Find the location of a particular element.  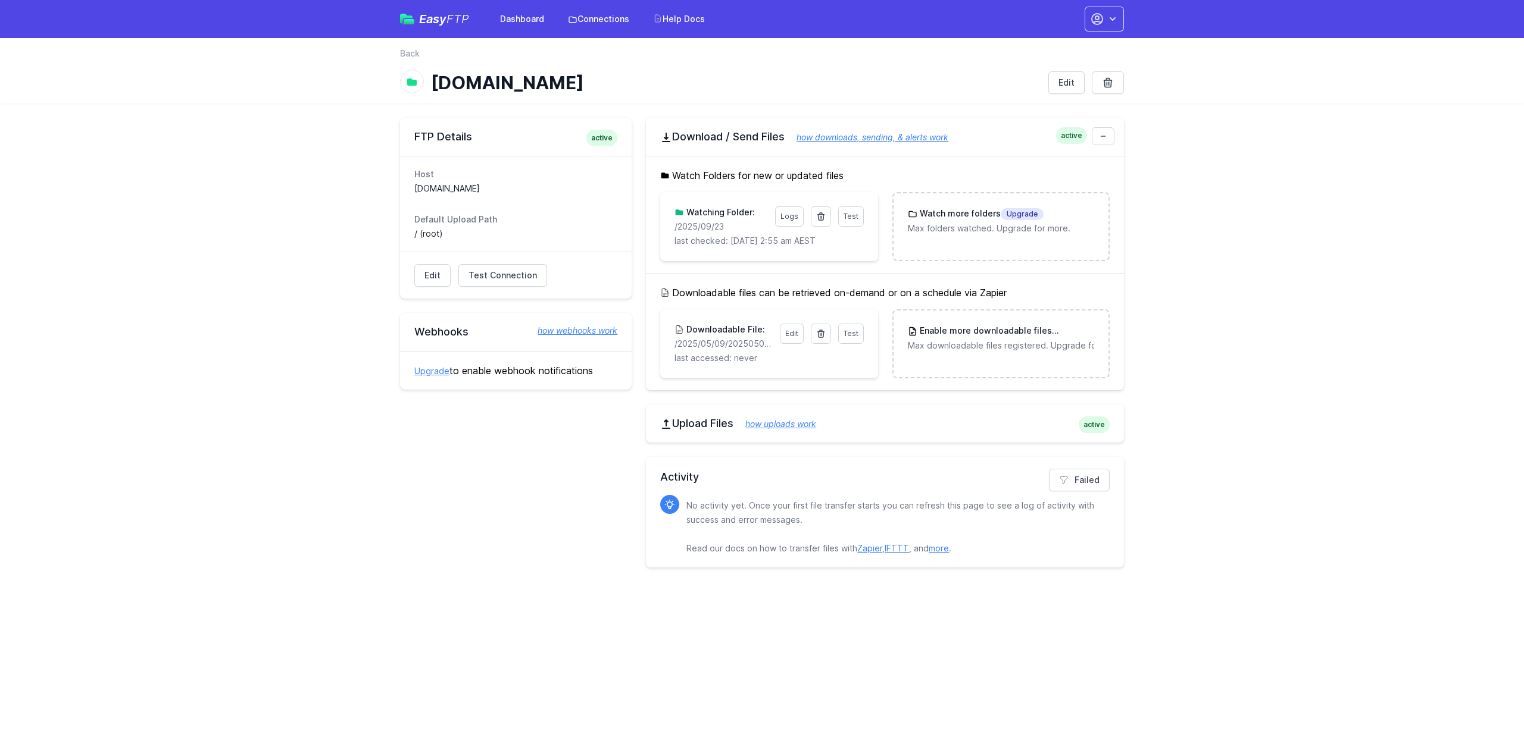

a: Watch more foldersUpgrade Max folders watched. Upgrade for more. is located at coordinates (1001, 221).